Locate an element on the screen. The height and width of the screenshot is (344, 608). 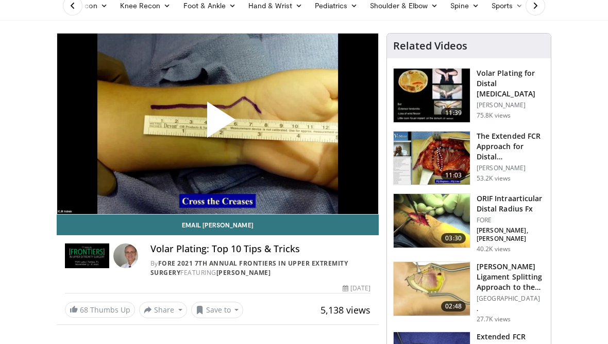
video-js: Video Player is located at coordinates (218, 124).